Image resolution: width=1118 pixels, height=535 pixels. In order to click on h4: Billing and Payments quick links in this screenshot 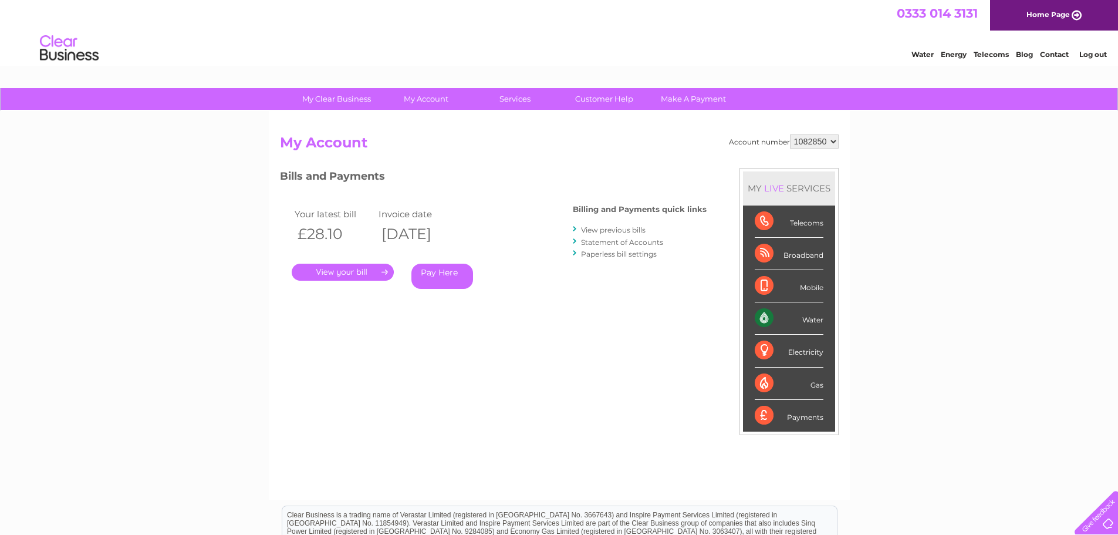, I will do `click(640, 209)`.